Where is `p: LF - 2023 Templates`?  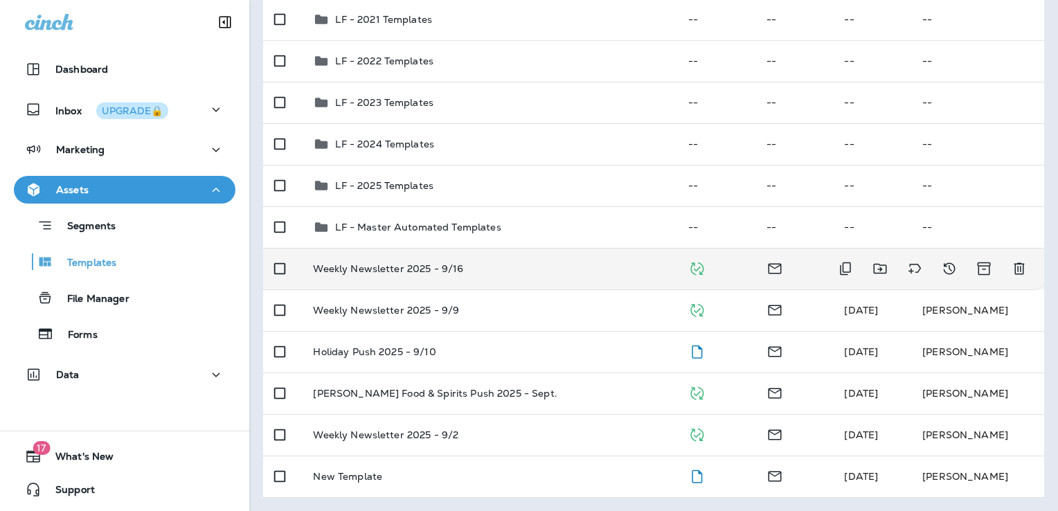
p: LF - 2023 Templates is located at coordinates (384, 103).